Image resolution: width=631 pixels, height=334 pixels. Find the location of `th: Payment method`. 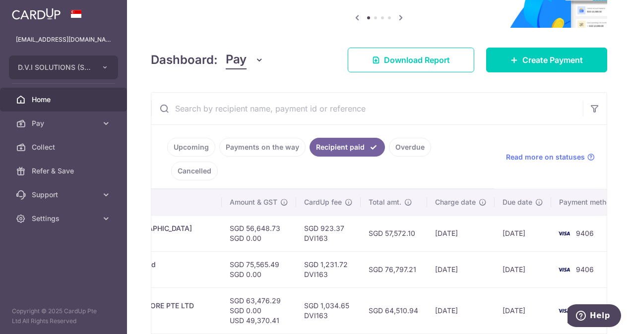

th: Payment method is located at coordinates (589, 202).